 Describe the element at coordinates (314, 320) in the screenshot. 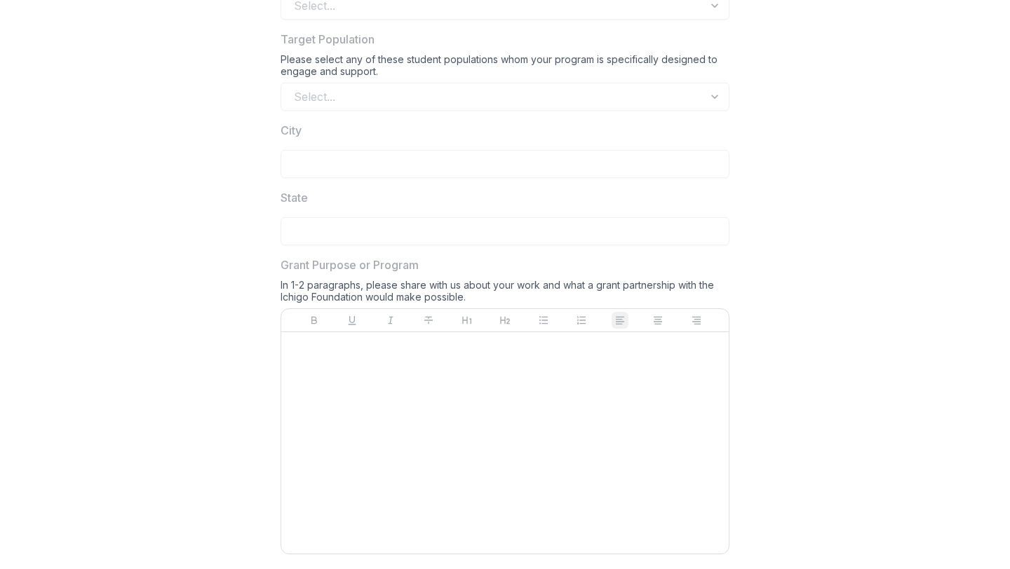

I see `button: Bold` at that location.